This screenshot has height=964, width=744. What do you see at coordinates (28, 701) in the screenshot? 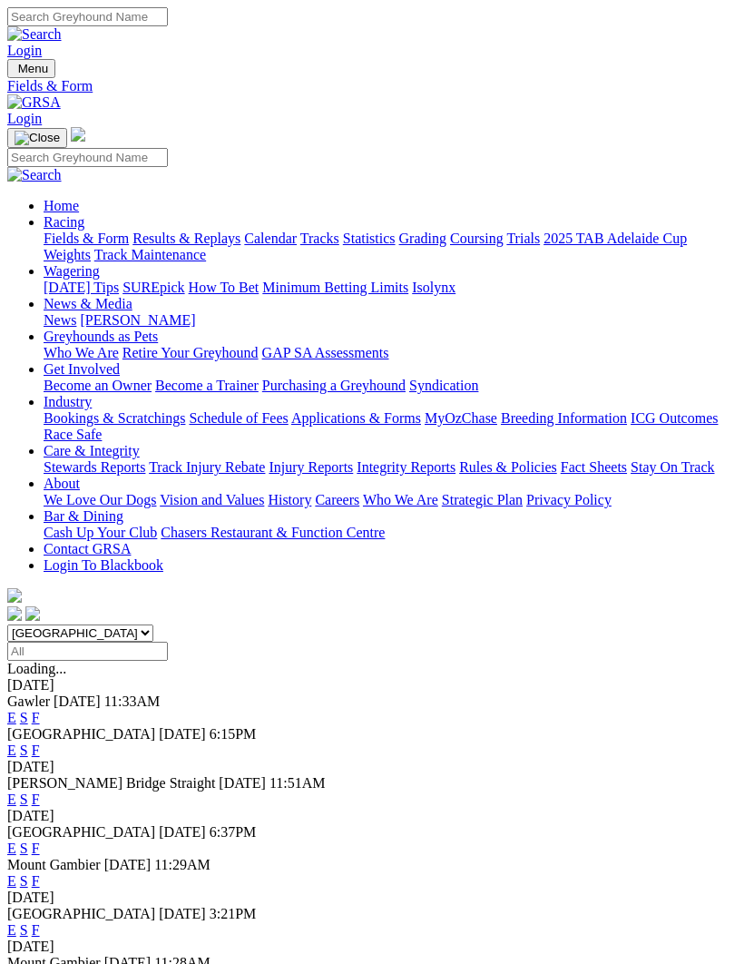
I see `span: Gawler` at bounding box center [28, 701].